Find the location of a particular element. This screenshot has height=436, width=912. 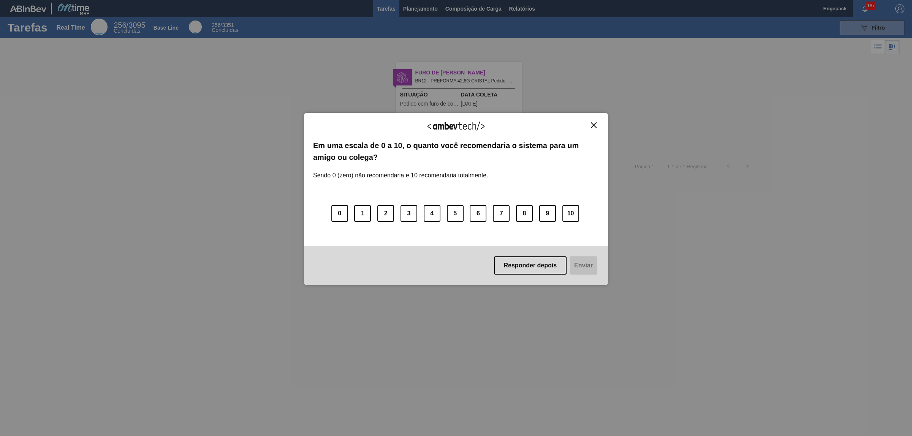

button: 8 is located at coordinates (524, 213).